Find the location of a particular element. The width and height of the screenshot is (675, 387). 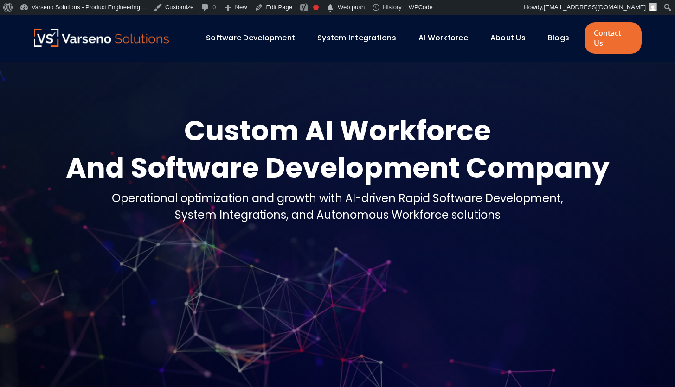

a: Software Development is located at coordinates (250, 38).